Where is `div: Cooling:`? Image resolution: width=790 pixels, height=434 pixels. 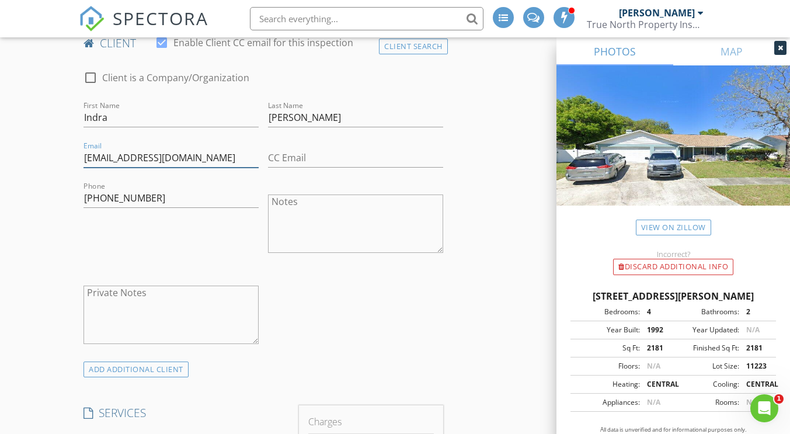
div: Cooling: is located at coordinates (706, 384).